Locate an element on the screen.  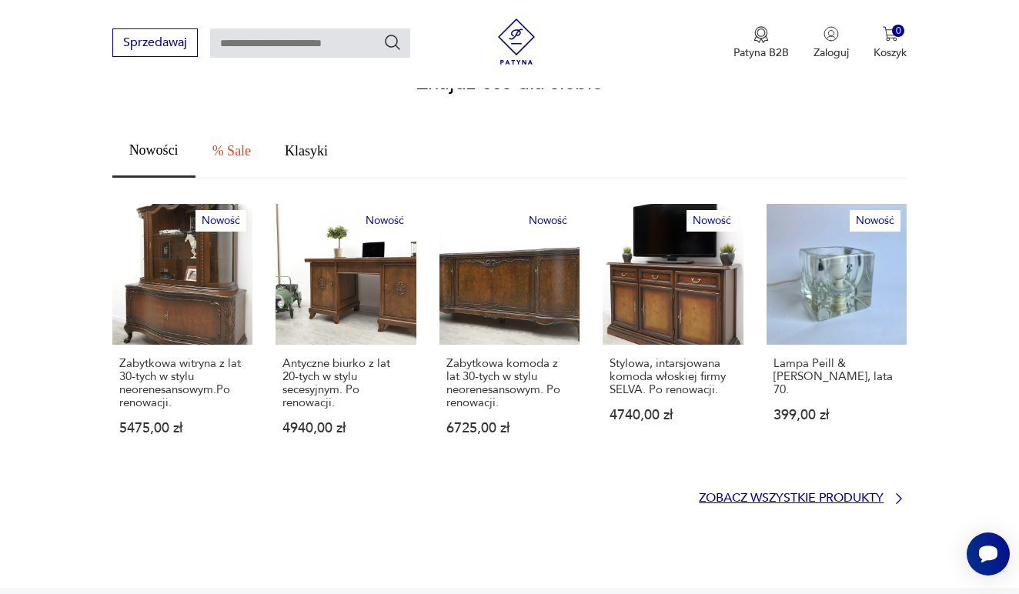
img: Ikona medalu is located at coordinates (761, 35).